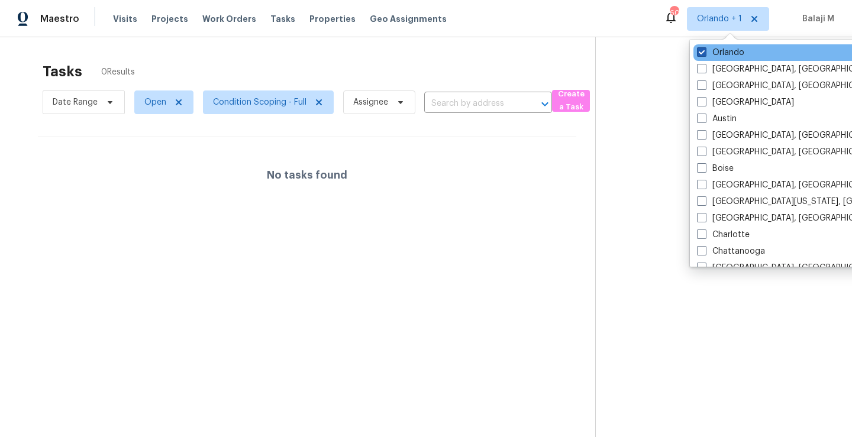 Image resolution: width=852 pixels, height=437 pixels. Describe the element at coordinates (170, 19) in the screenshot. I see `span: Projects` at that location.